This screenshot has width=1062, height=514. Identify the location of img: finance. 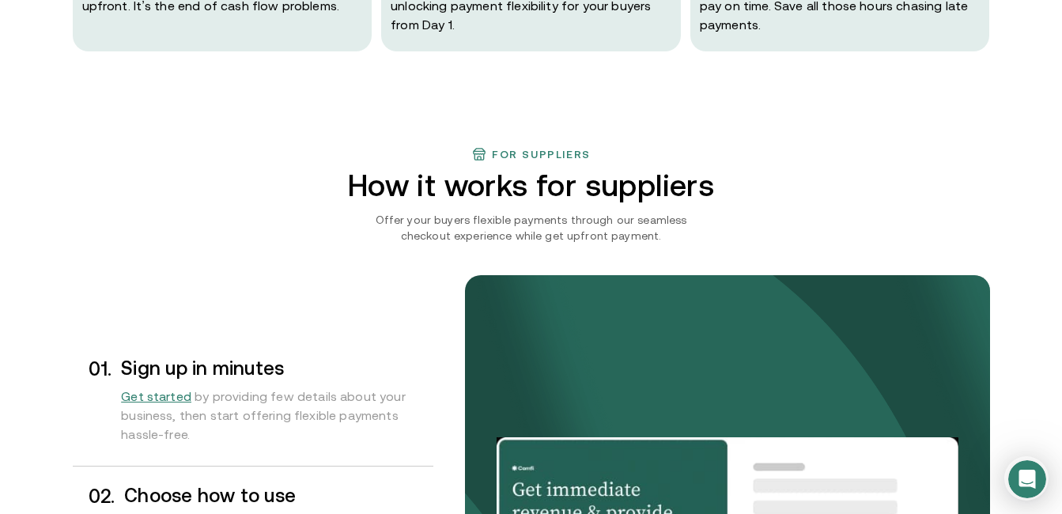
(479, 154).